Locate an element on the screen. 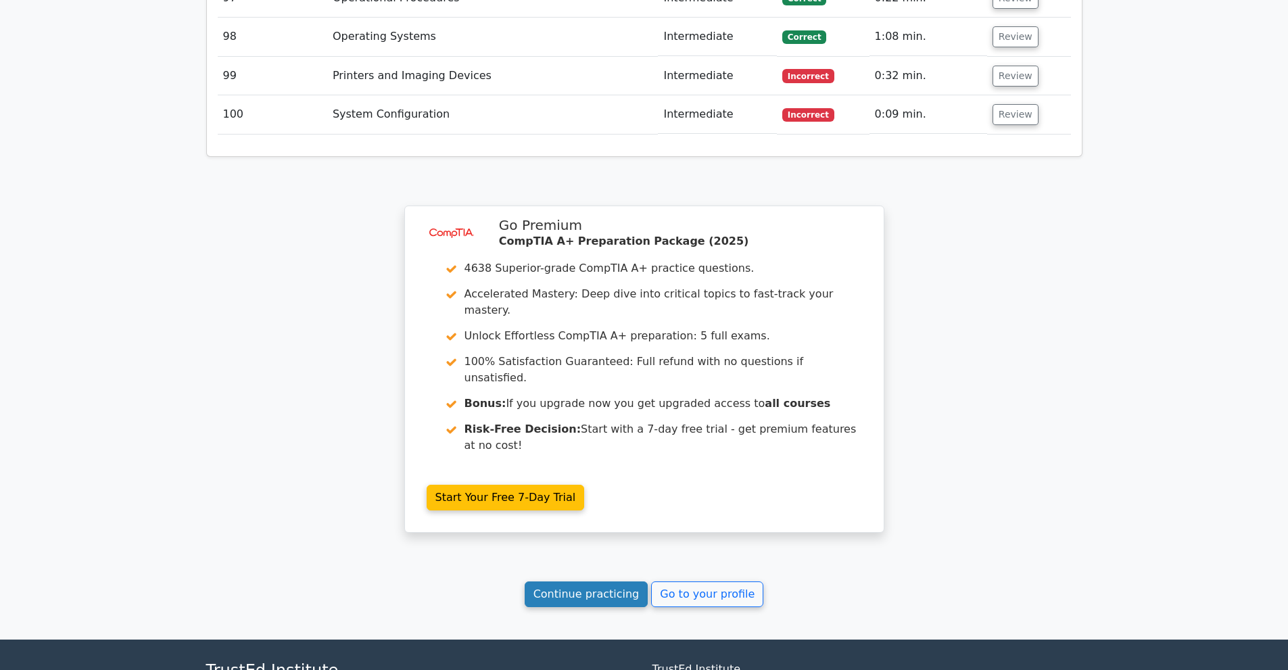 This screenshot has width=1288, height=670. td: 100 is located at coordinates (272, 114).